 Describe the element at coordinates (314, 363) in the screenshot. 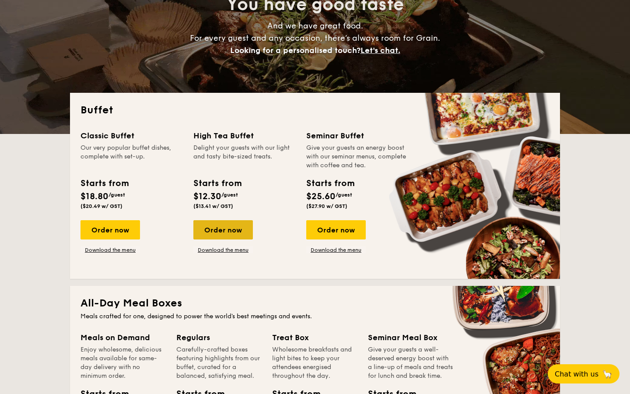

I see `div: Wholesome breakfasts and light bites to keep your attendees energised throughout the day.` at that location.